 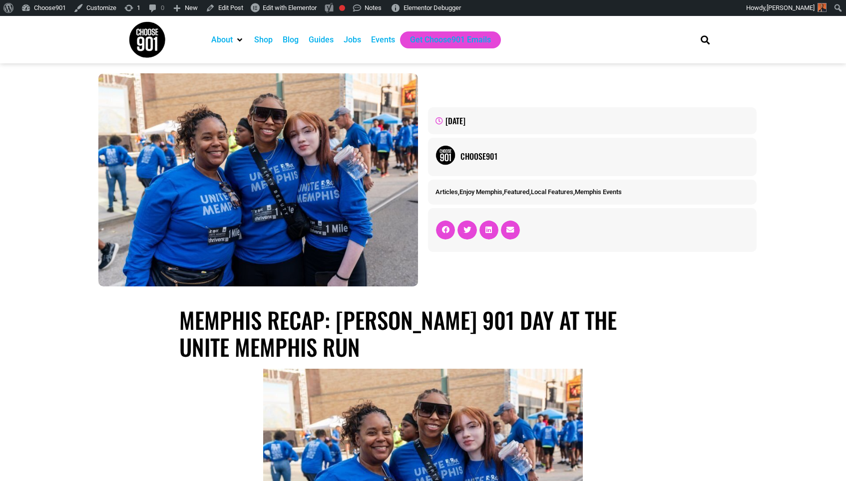 What do you see at coordinates (263, 40) in the screenshot?
I see `div: Shop` at bounding box center [263, 40].